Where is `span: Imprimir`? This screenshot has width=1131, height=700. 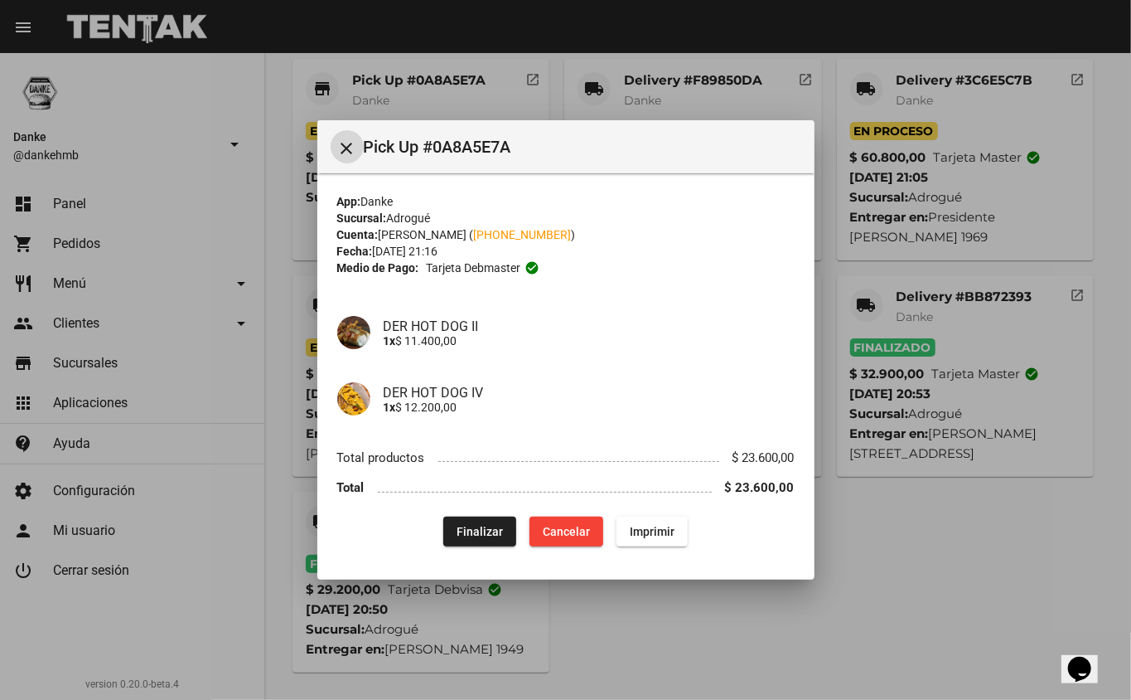
span: Imprimir is located at coordinates (652, 531).